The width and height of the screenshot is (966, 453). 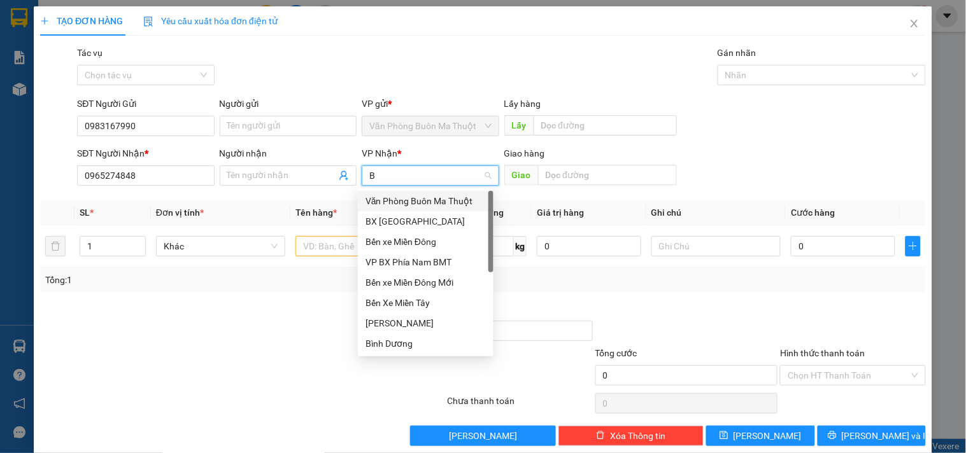 I want to click on div: 50.000, so click(x=55, y=90).